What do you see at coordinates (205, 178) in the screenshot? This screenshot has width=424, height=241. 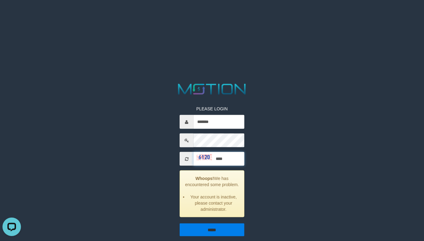 I see `strong: Whoops!` at bounding box center [205, 178].